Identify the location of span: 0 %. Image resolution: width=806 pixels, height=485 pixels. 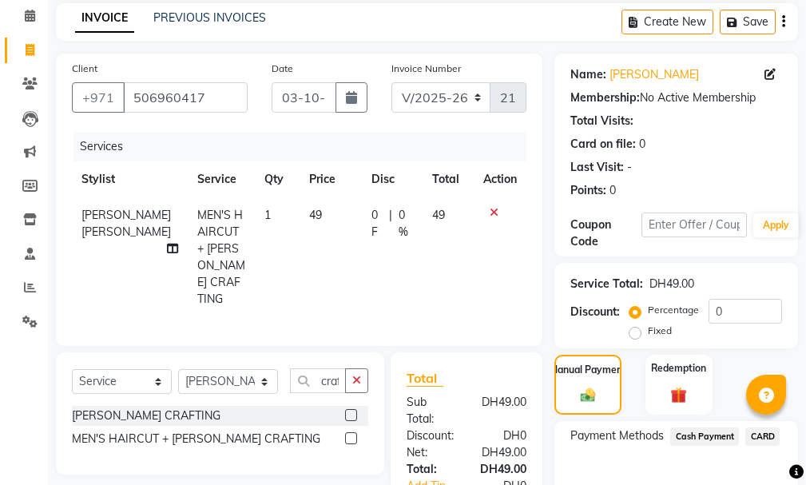
(406, 224).